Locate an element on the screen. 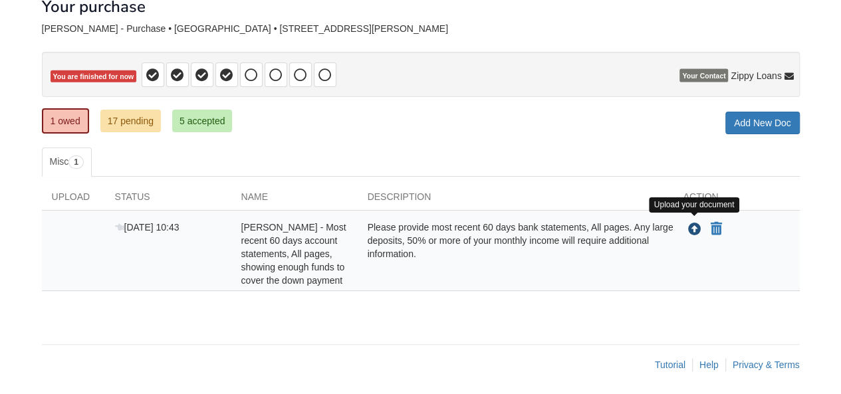  span: 1 is located at coordinates (76, 162).